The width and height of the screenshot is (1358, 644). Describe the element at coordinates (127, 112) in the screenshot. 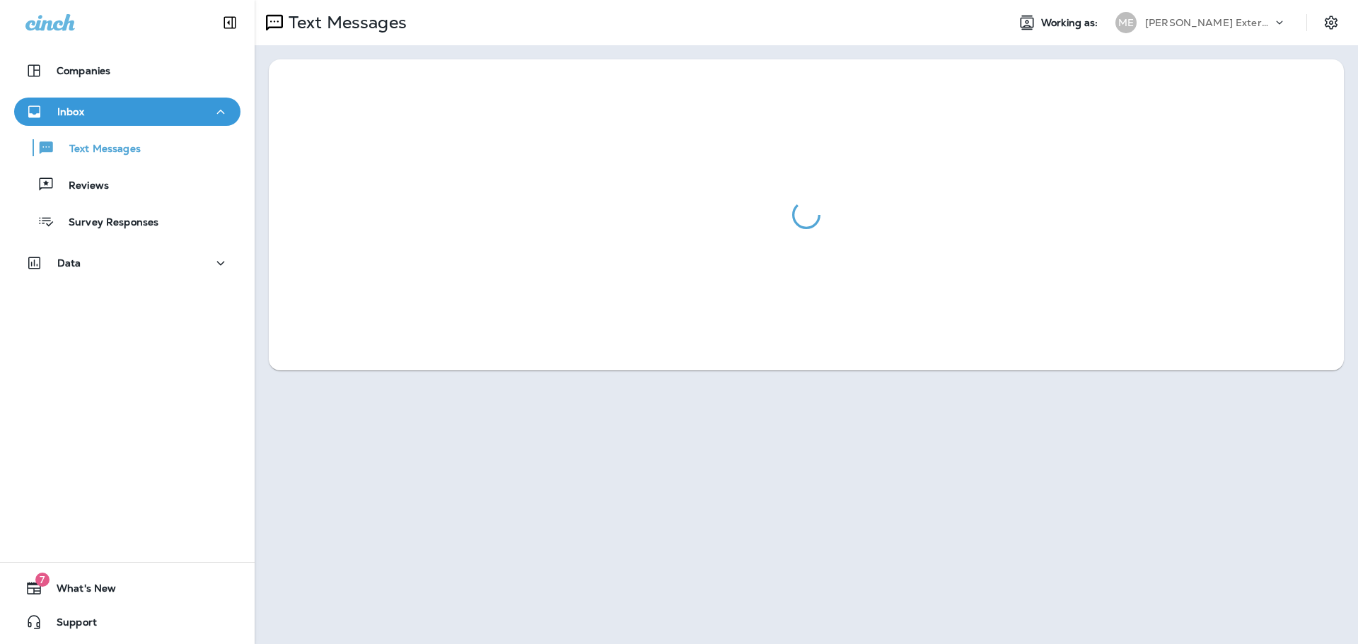

I see `button: Inbox` at that location.